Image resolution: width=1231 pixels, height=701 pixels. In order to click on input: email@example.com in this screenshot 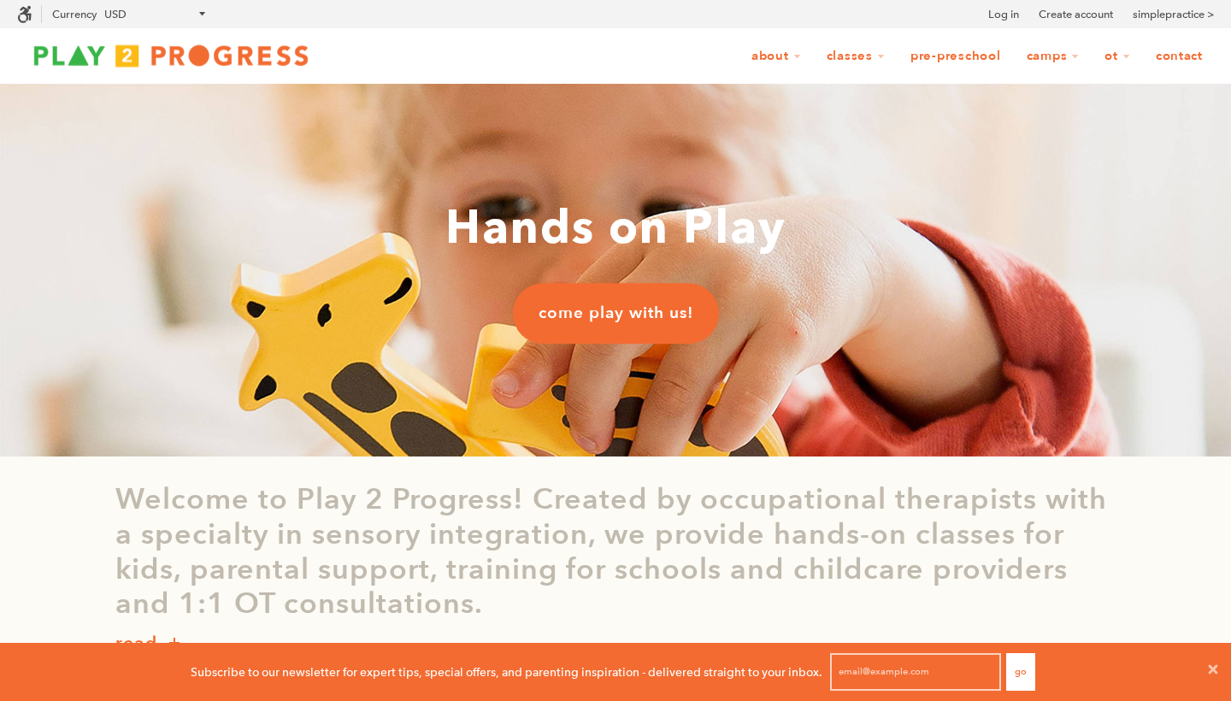, I will do `click(916, 672)`.